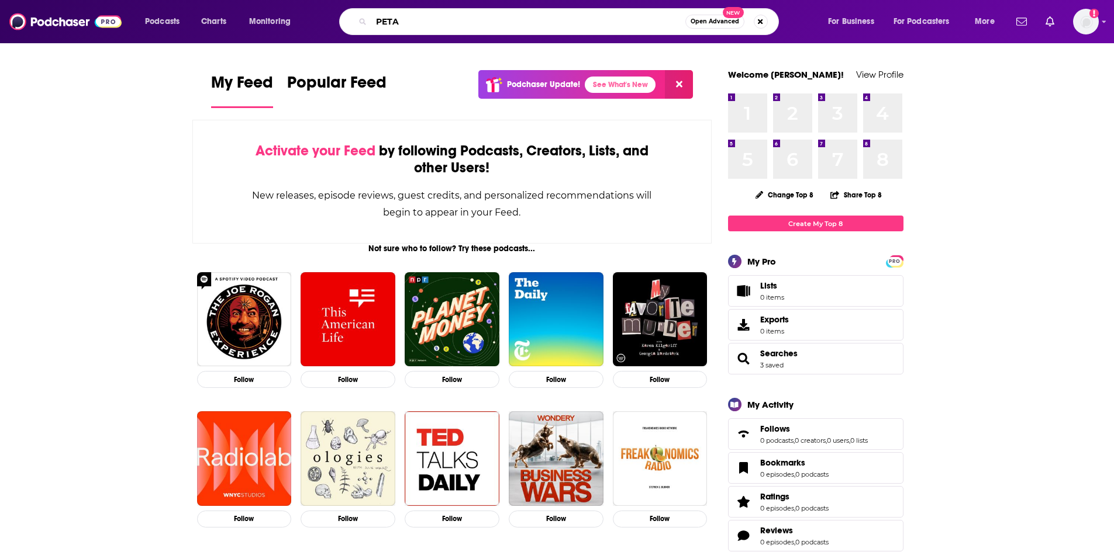  What do you see at coordinates (452, 459) in the screenshot?
I see `a: TED Talks Daily` at bounding box center [452, 459].